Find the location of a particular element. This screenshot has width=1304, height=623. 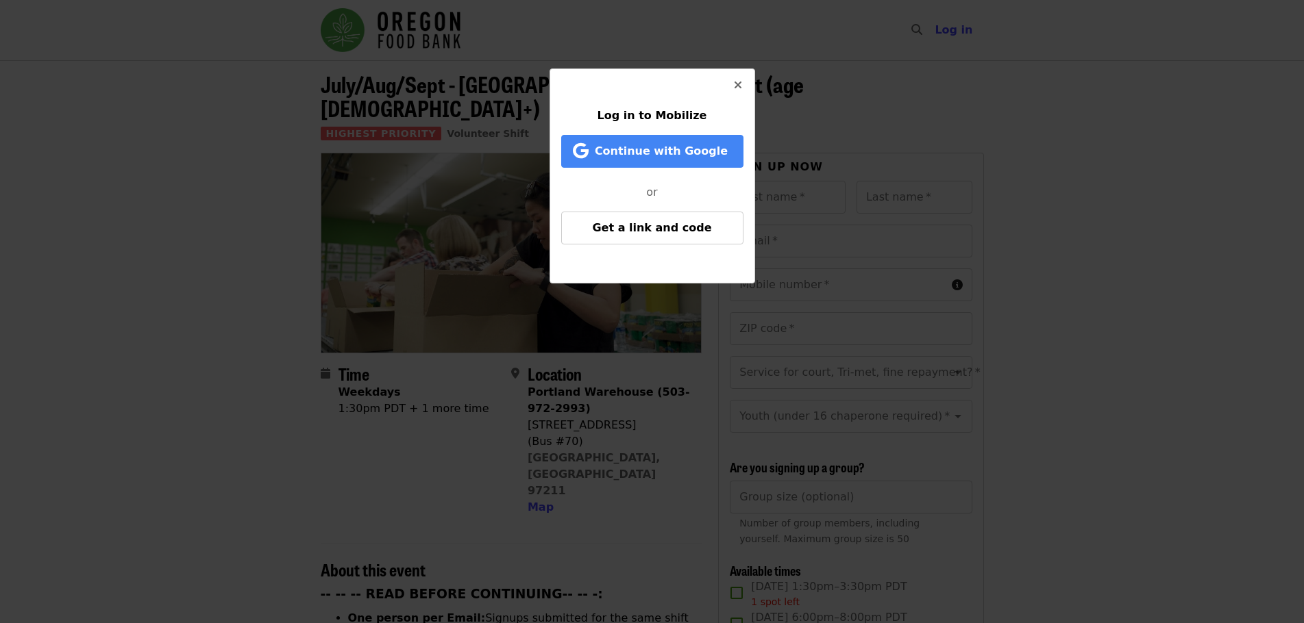

i: google icon is located at coordinates (580, 151).